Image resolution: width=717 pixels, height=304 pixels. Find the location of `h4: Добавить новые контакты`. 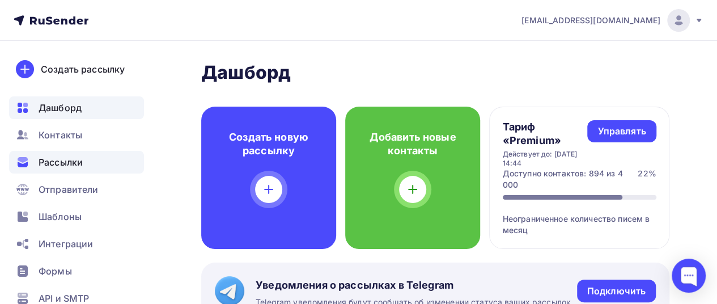

h4: Добавить новые контакты is located at coordinates (413, 144).